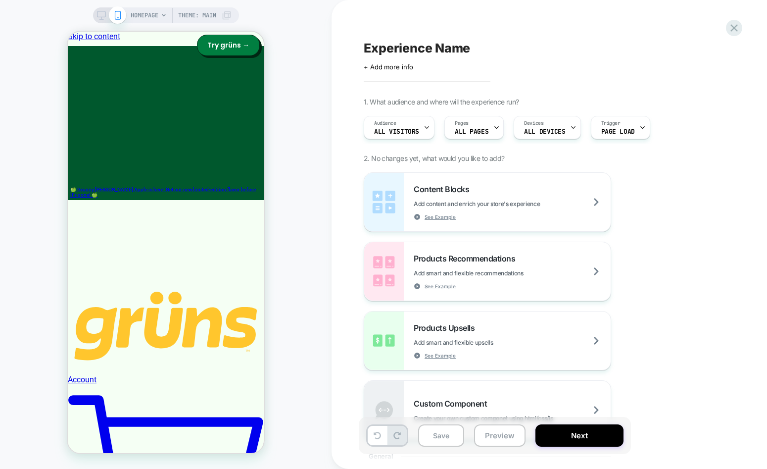 This screenshot has width=767, height=469. What do you see at coordinates (441, 435) in the screenshot?
I see `button: Save` at bounding box center [441, 435].